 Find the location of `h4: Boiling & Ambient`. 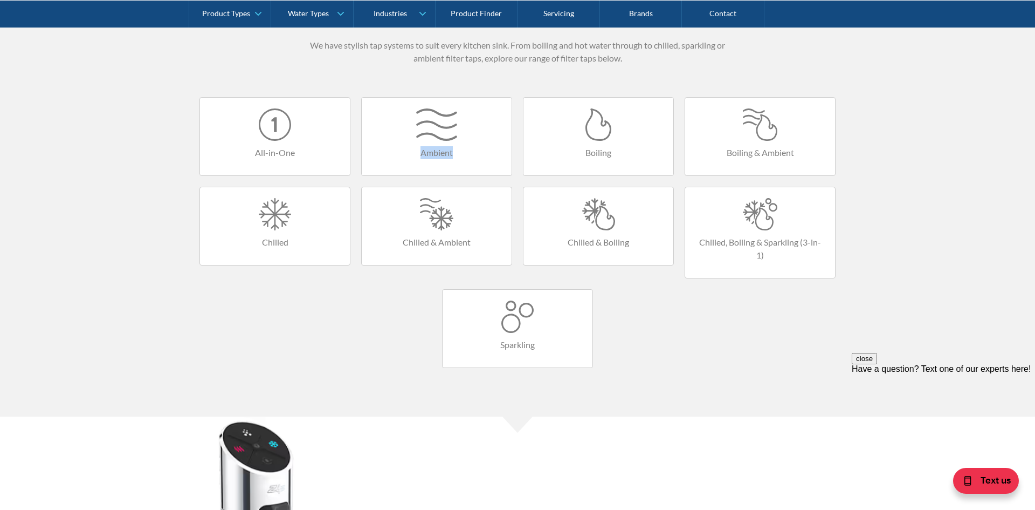

h4: Boiling & Ambient is located at coordinates (760, 153).